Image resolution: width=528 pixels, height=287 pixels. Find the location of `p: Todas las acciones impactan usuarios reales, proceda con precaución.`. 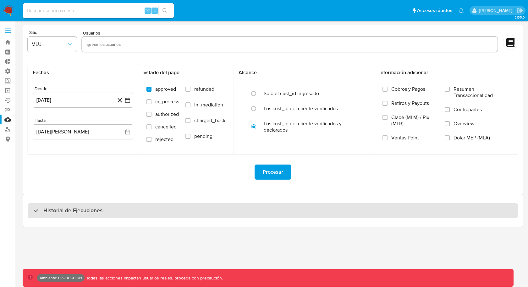

p: Todas las acciones impactan usuarios reales, proceda con precaución. is located at coordinates (154, 278).